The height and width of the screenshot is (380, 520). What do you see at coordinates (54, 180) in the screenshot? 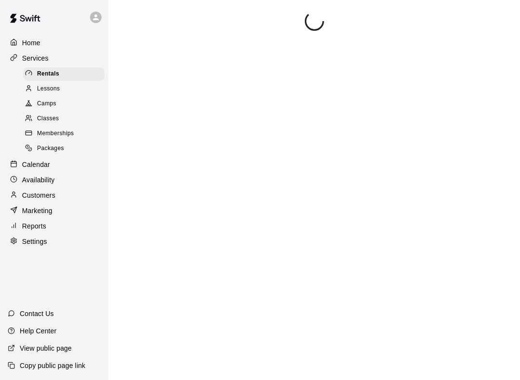
I see `div: Availability` at bounding box center [54, 180].